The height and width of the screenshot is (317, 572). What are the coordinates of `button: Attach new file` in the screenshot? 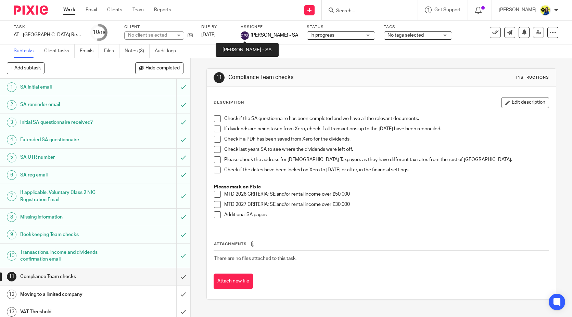 It's located at (233, 282).